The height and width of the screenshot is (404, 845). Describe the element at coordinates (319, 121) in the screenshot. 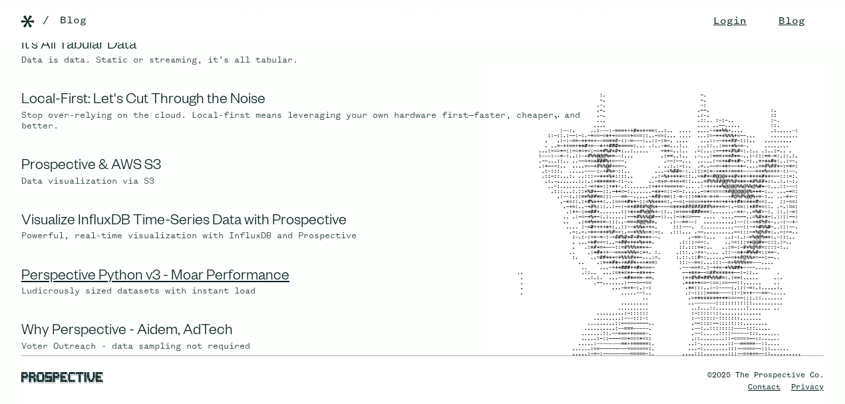

I see `div: Stop over-relying on the cloud. Local-first means leveraging your own hardware first—faster, chea...` at that location.